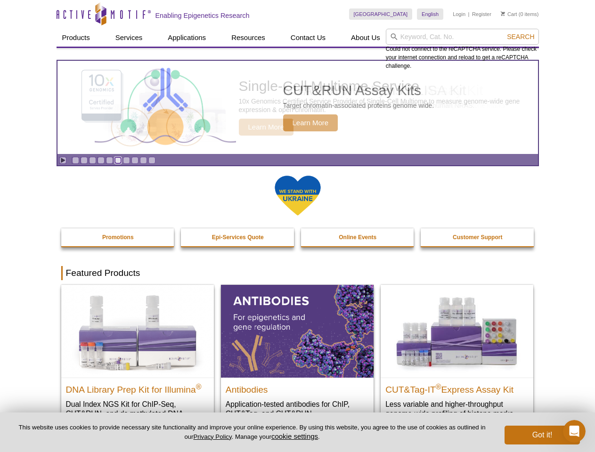 This screenshot has width=595, height=452. I want to click on a: Go to slide 3, so click(92, 160).